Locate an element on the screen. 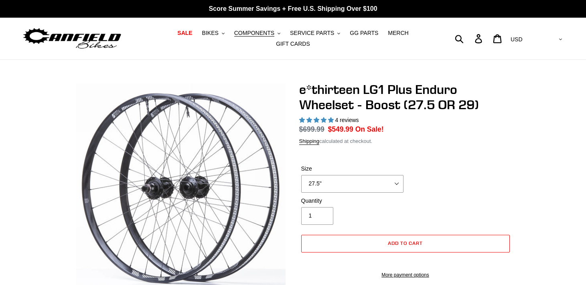 Image resolution: width=586 pixels, height=285 pixels. span: $549.99 is located at coordinates (341, 129).